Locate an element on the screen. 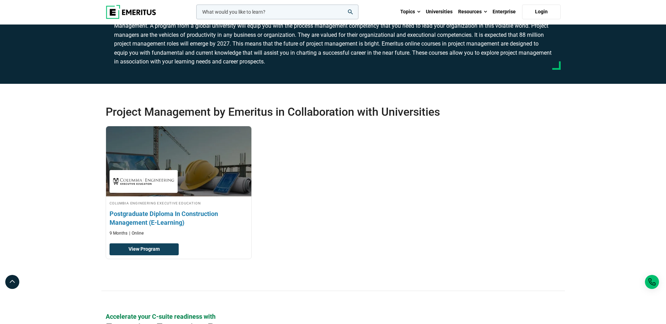 This screenshot has width=666, height=324. p: Online is located at coordinates (136, 233).